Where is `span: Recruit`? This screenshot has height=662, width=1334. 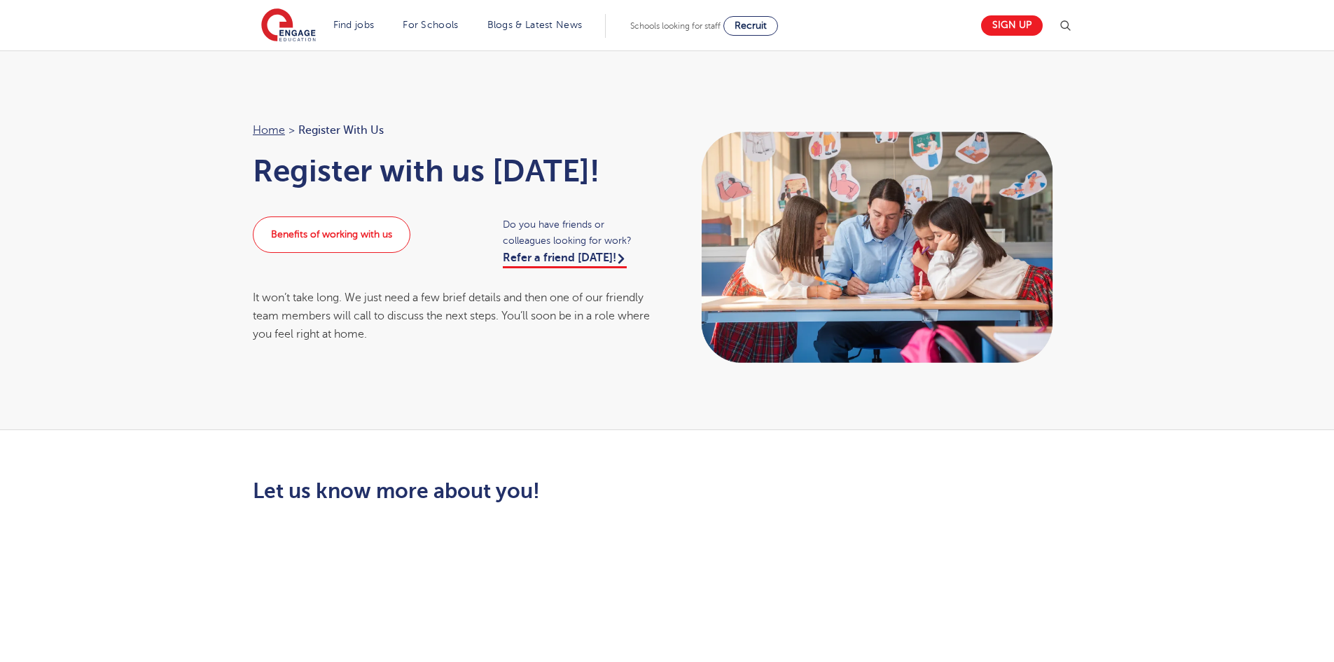
span: Recruit is located at coordinates (751, 25).